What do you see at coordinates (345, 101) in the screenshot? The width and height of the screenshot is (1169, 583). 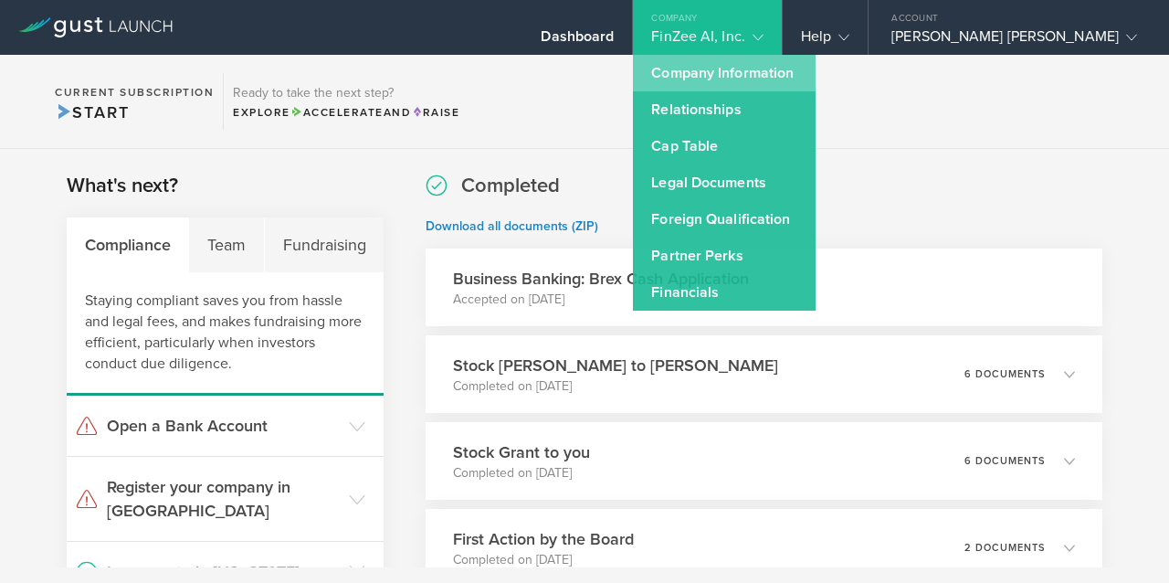 I see `div: Ready to take the next step?ExploreAccelerateandRaise` at bounding box center [345, 101].